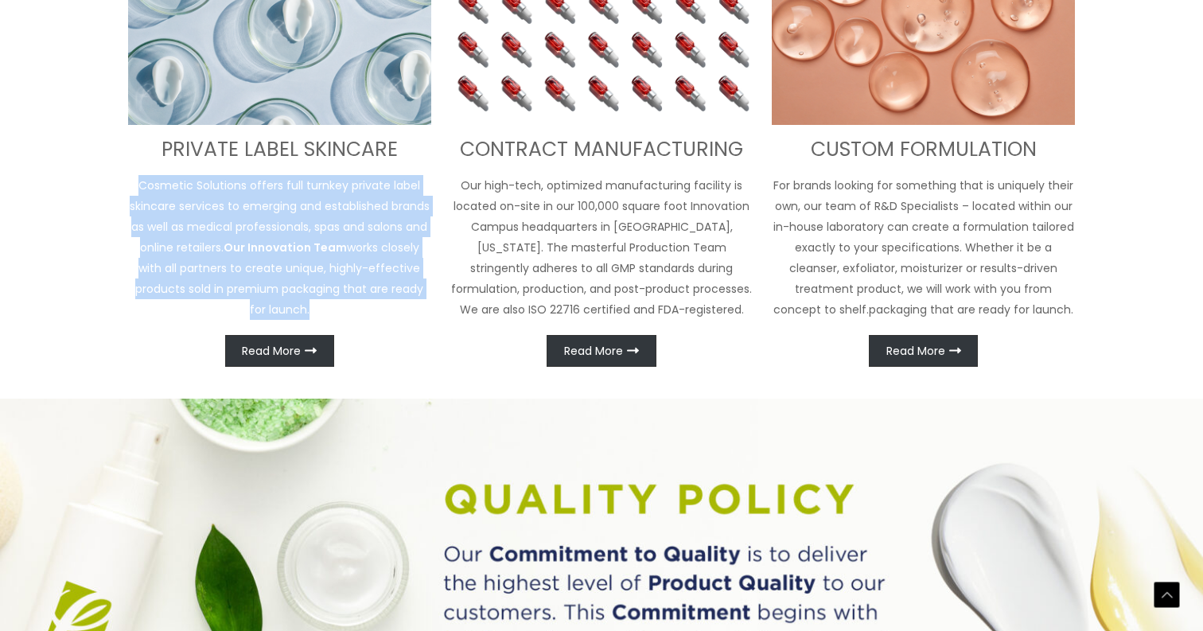  I want to click on h3: CUSTOM FORMULATION, so click(923, 150).